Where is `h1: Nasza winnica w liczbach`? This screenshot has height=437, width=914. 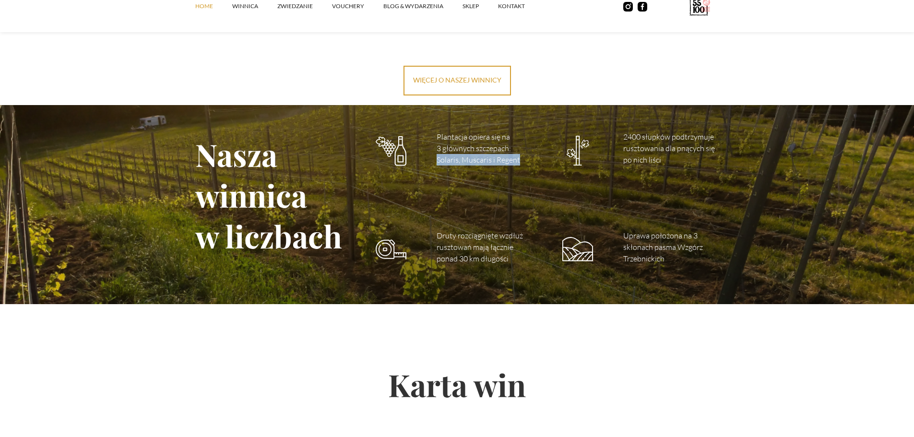 h1: Nasza winnica w liczbach is located at coordinates (271, 195).